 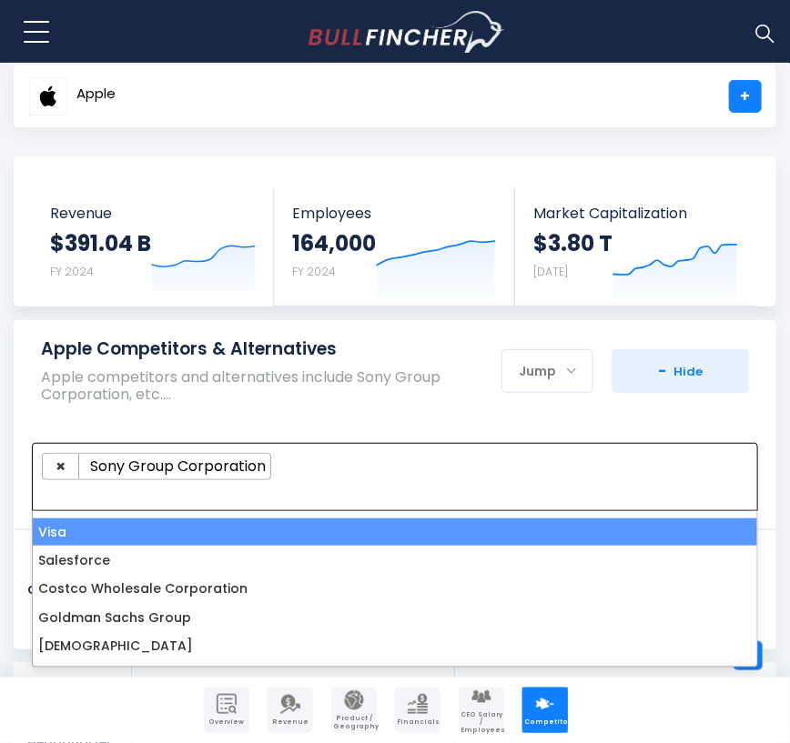 I want to click on div: Ticker, so click(x=73, y=684).